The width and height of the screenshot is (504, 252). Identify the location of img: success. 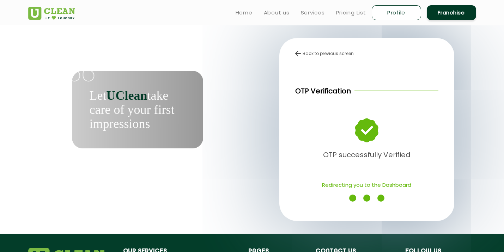
(366, 130).